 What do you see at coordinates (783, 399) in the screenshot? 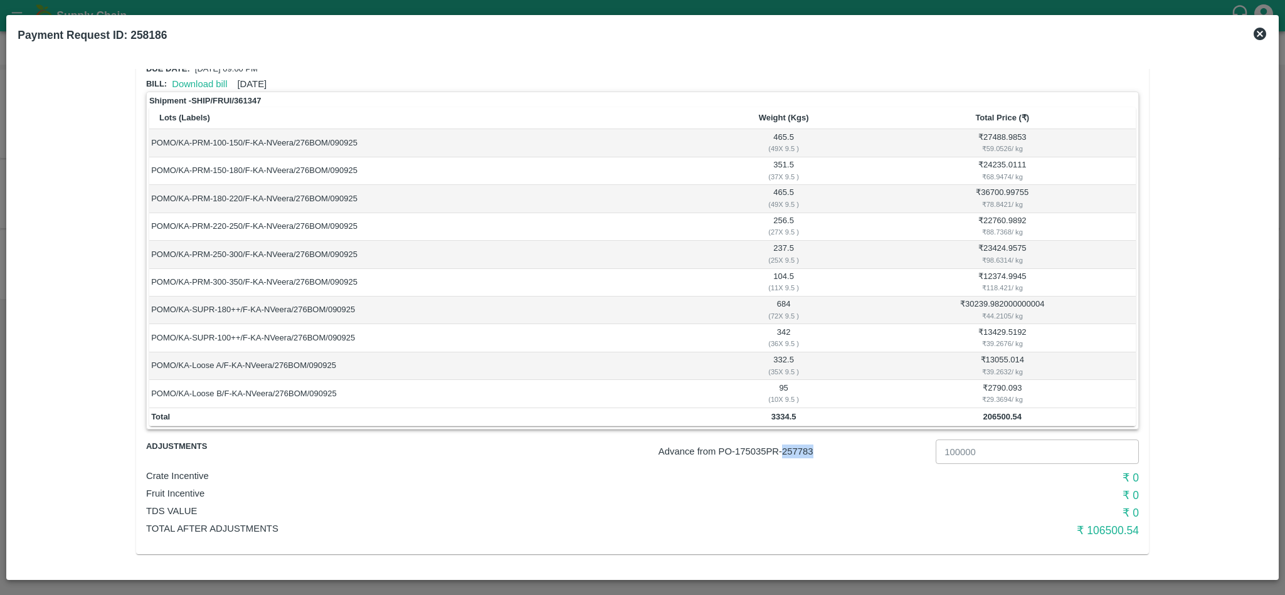
I see `div: ( 10 X 9.5 )` at bounding box center [783, 399].